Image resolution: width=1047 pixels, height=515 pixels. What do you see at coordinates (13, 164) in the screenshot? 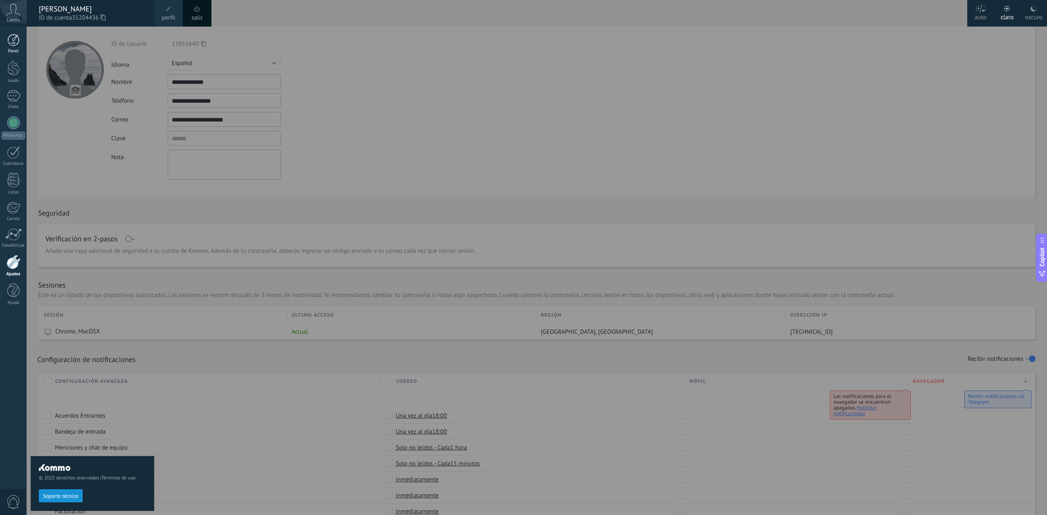
I see `div: Calendario` at bounding box center [13, 164].